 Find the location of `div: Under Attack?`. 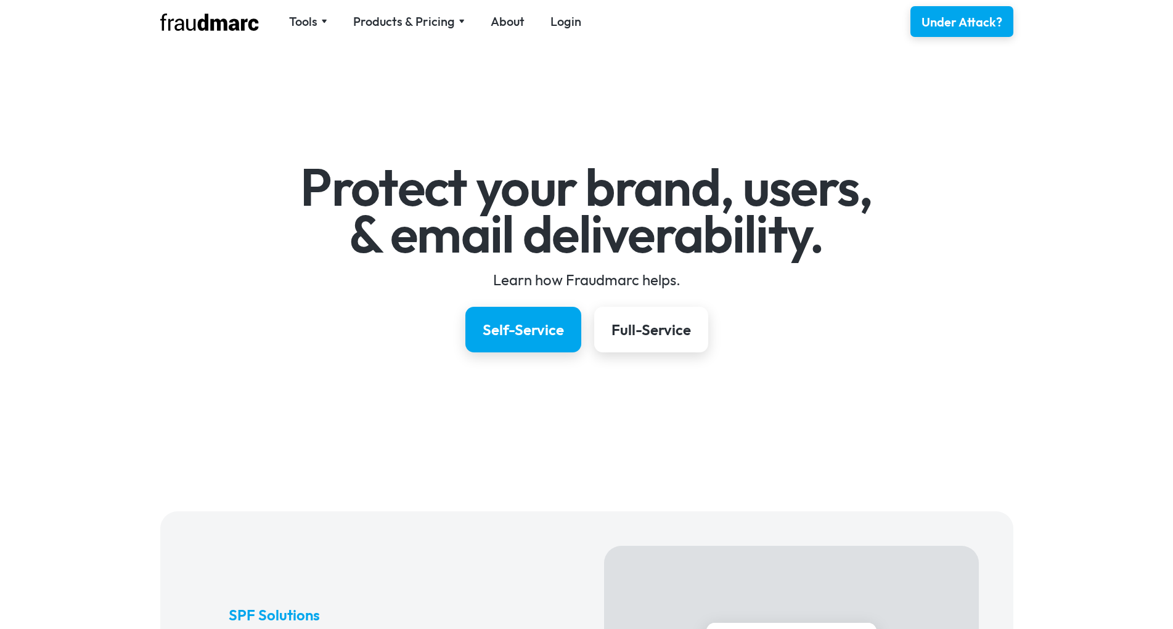

div: Under Attack? is located at coordinates (961, 22).